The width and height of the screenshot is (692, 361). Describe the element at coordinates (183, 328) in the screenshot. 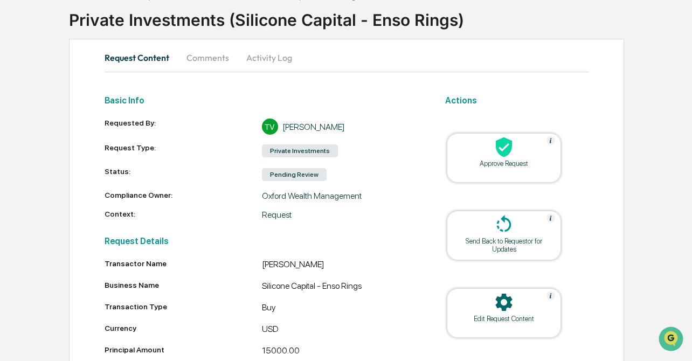

I see `div: Currency` at that location.